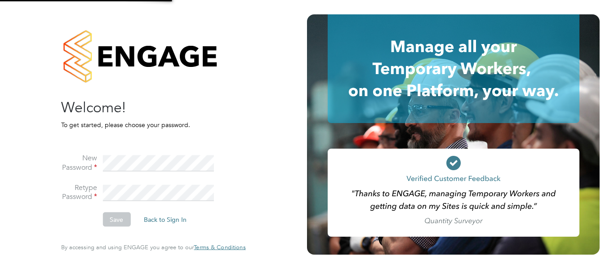  I want to click on span: By accessing and using ENGAGE you agree to our, so click(153, 247).